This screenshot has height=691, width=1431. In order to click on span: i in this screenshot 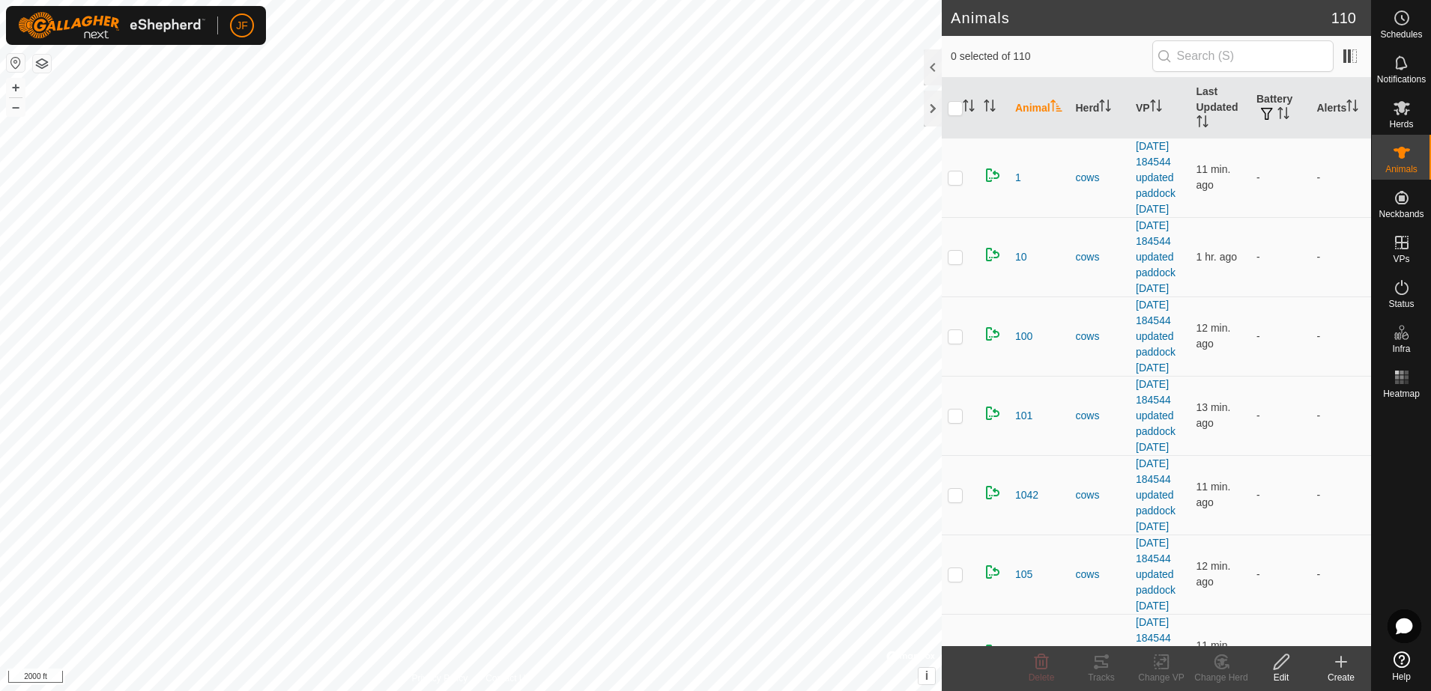, I will do `click(927, 676)`.